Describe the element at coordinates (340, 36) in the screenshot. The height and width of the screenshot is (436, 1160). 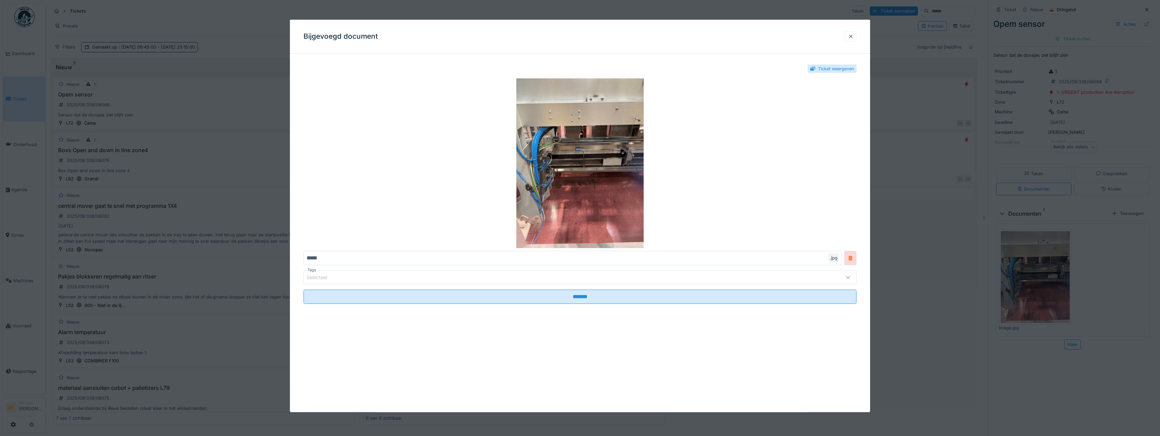
I see `h3: Bijgevoegd document` at that location.